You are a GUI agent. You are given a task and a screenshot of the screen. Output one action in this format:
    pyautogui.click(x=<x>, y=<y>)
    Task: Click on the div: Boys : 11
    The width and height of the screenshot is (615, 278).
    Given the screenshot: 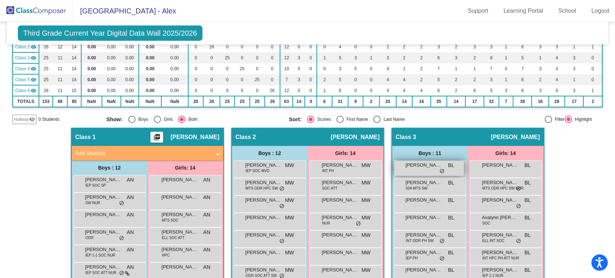 What is the action you would take?
    pyautogui.click(x=430, y=153)
    